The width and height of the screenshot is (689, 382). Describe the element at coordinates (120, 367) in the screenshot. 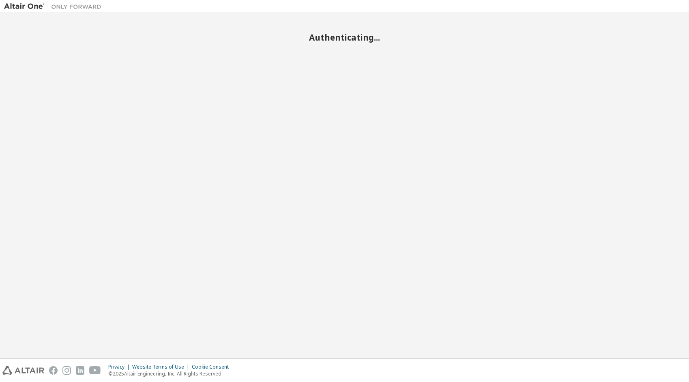

I see `div: Privacy` at that location.